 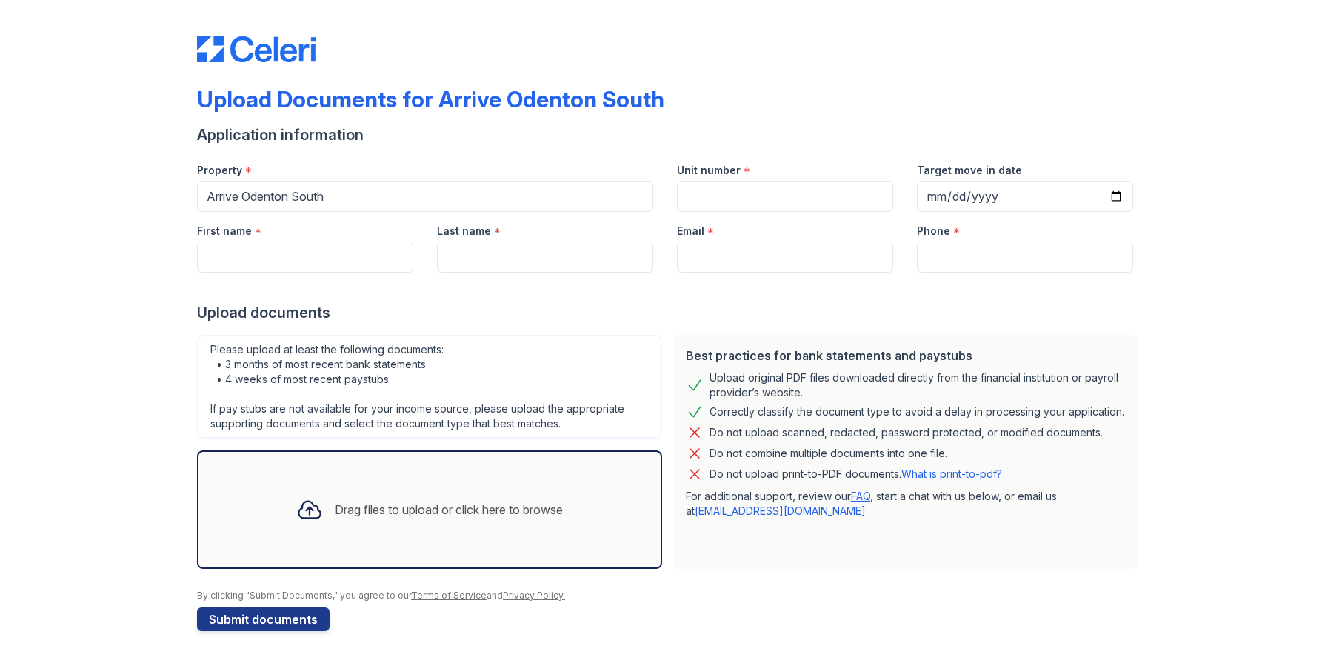 I want to click on button: Submit documents, so click(x=263, y=619).